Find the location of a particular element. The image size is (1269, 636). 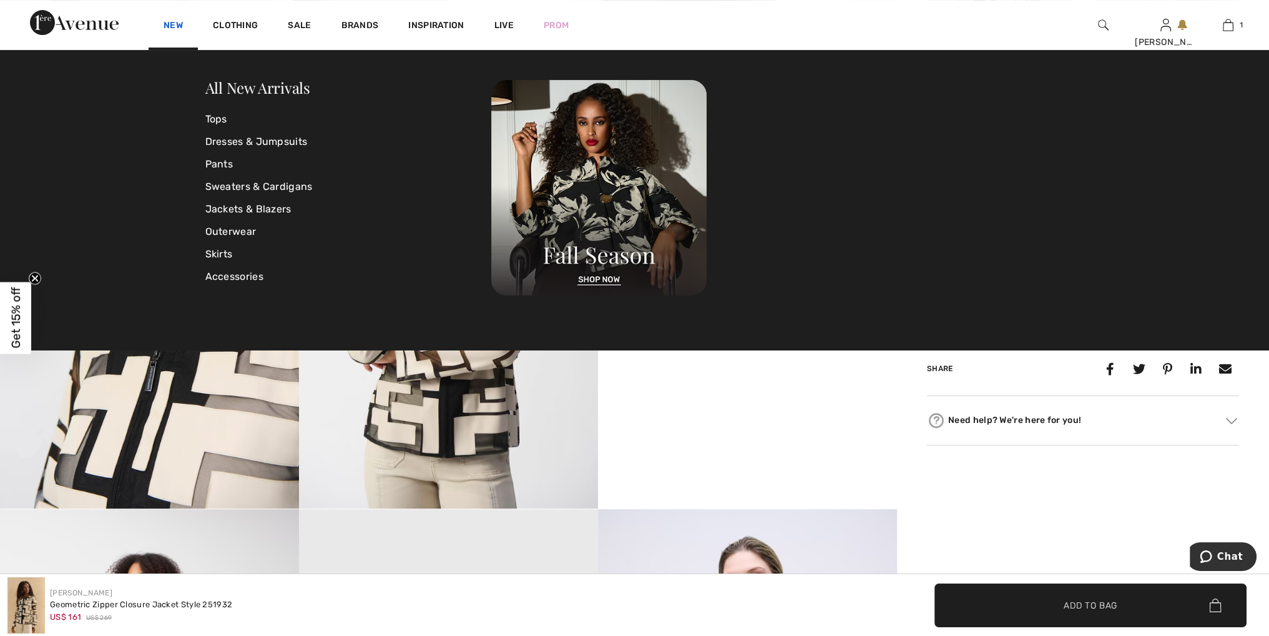

span: Inspiration is located at coordinates (436, 26).